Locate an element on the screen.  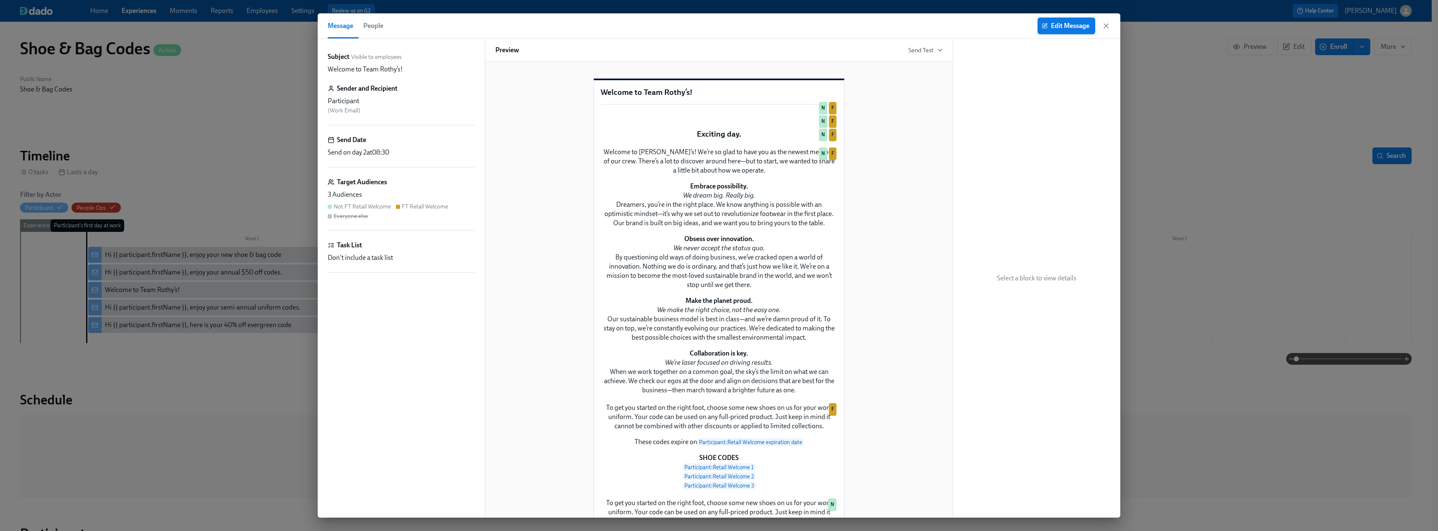
button: Send Test is located at coordinates (926, 50).